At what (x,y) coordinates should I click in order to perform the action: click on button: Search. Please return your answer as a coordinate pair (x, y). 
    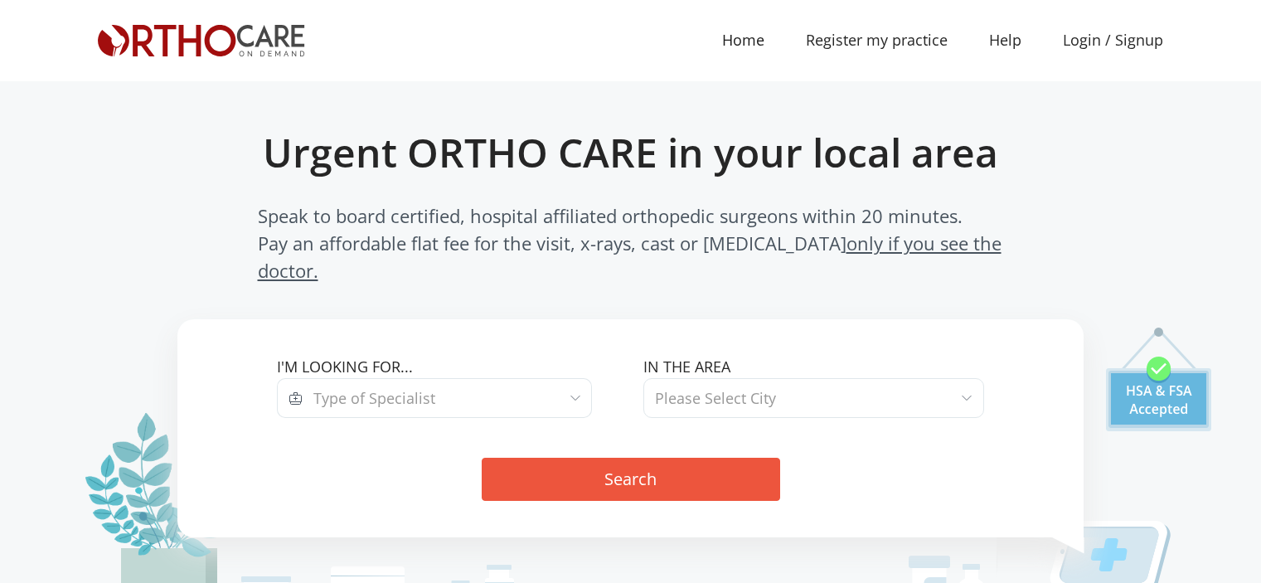
    Looking at the image, I should click on (631, 479).